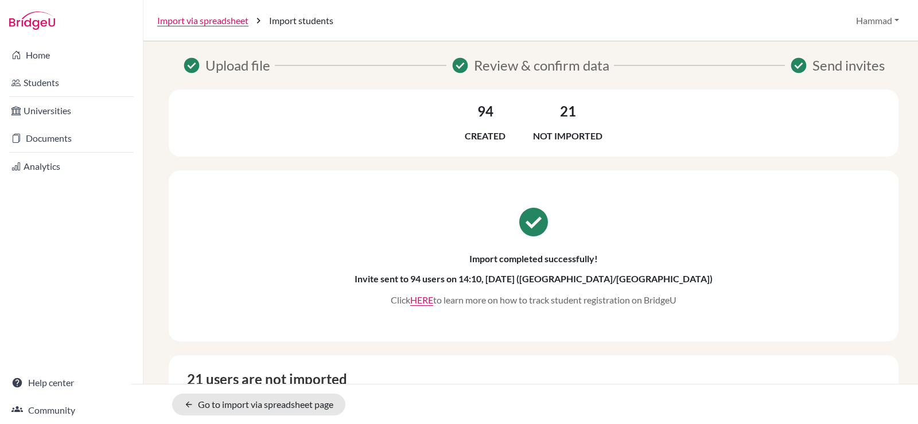 Image resolution: width=918 pixels, height=424 pixels. I want to click on a: Students, so click(71, 83).